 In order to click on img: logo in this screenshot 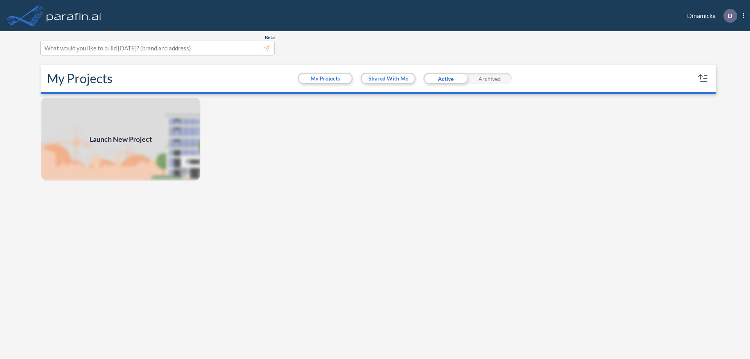, I will do `click(74, 16)`.